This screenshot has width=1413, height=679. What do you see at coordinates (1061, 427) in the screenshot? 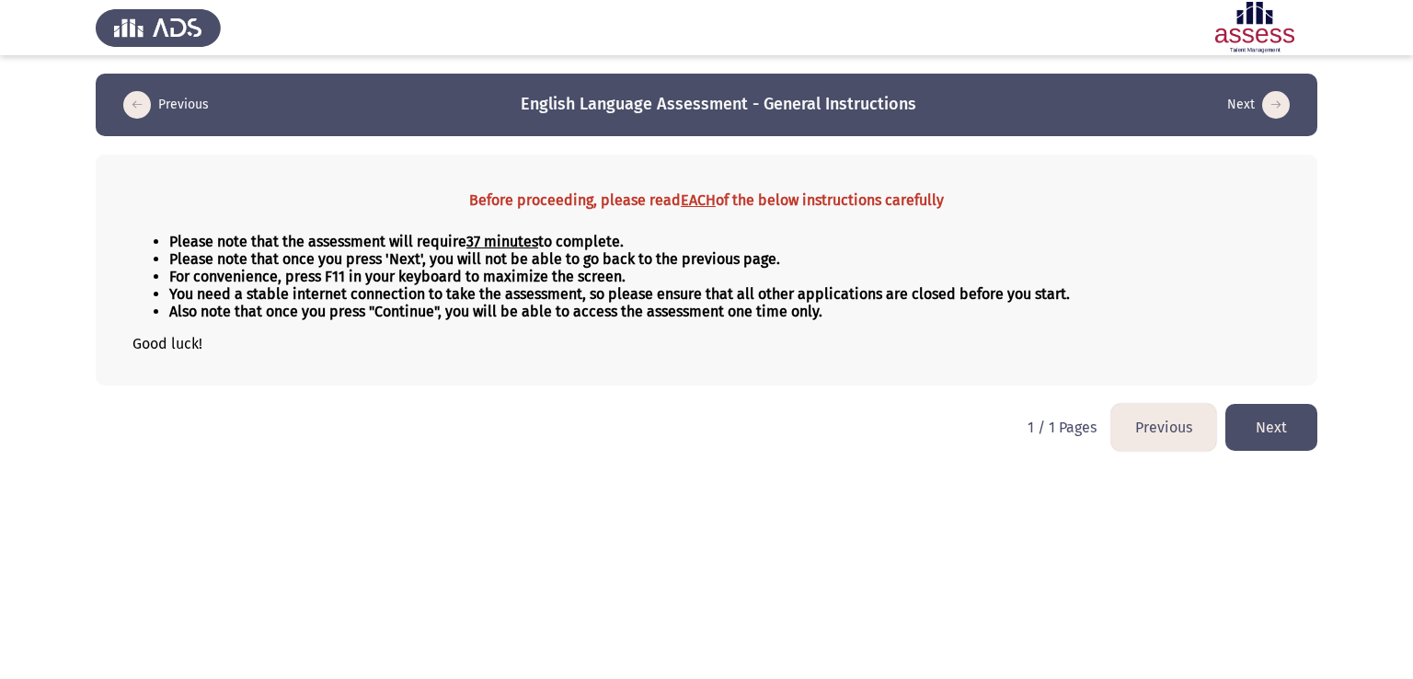
I see `p: 1 / 1 Pages` at bounding box center [1061, 427].